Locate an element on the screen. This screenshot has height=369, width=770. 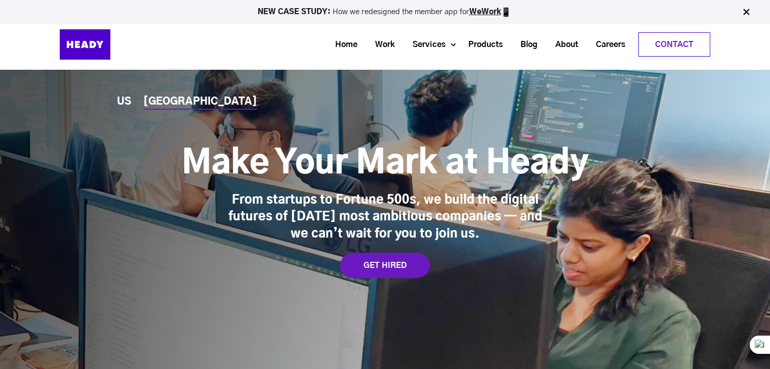
img: Close Bar is located at coordinates (746, 12).